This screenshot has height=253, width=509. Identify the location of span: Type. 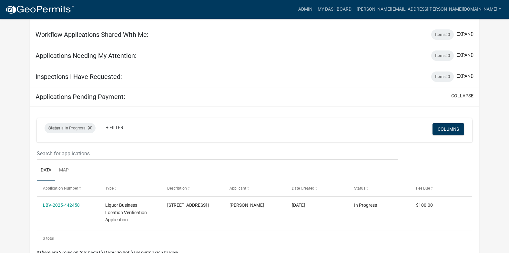
(109, 188).